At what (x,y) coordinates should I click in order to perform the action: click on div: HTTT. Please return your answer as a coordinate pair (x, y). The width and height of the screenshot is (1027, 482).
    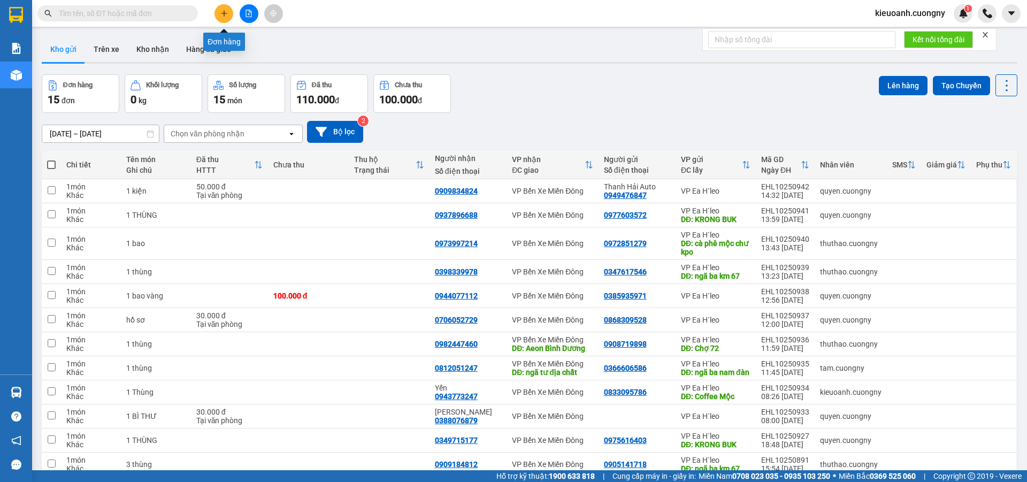
    Looking at the image, I should click on (225, 170).